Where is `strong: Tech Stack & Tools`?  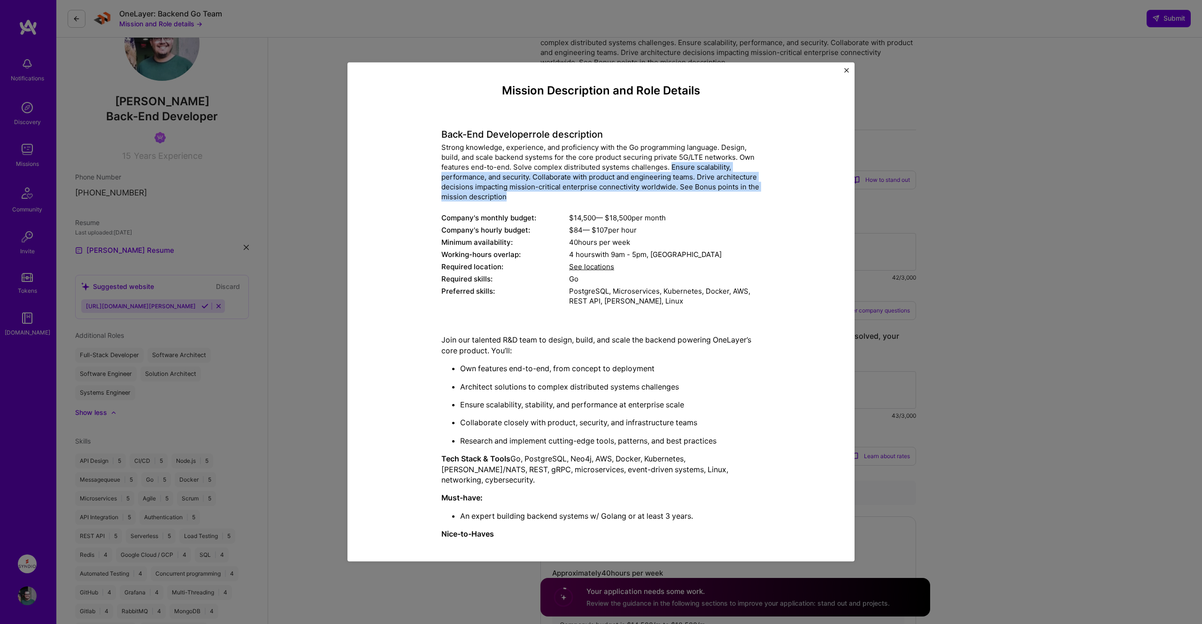
strong: Tech Stack & Tools is located at coordinates (476, 458).